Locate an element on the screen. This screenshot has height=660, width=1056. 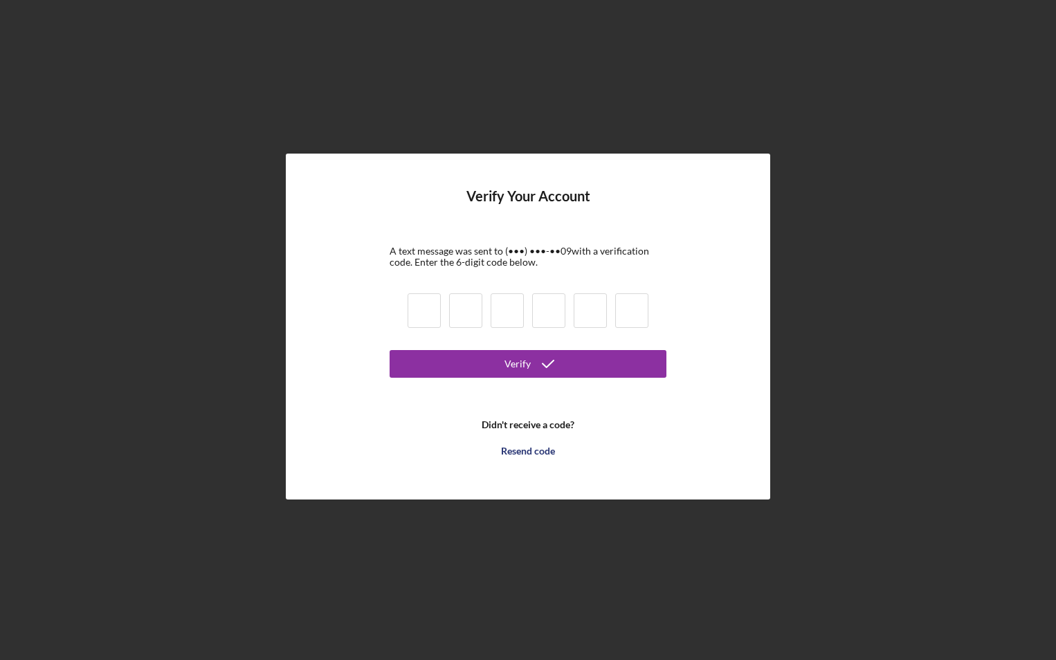
div: Verify is located at coordinates (517, 364).